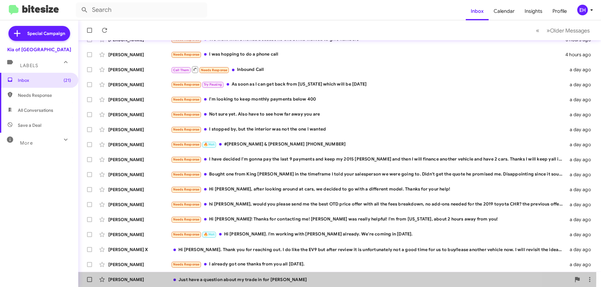  What do you see at coordinates (67, 80) in the screenshot?
I see `span: (21)` at bounding box center [67, 80].